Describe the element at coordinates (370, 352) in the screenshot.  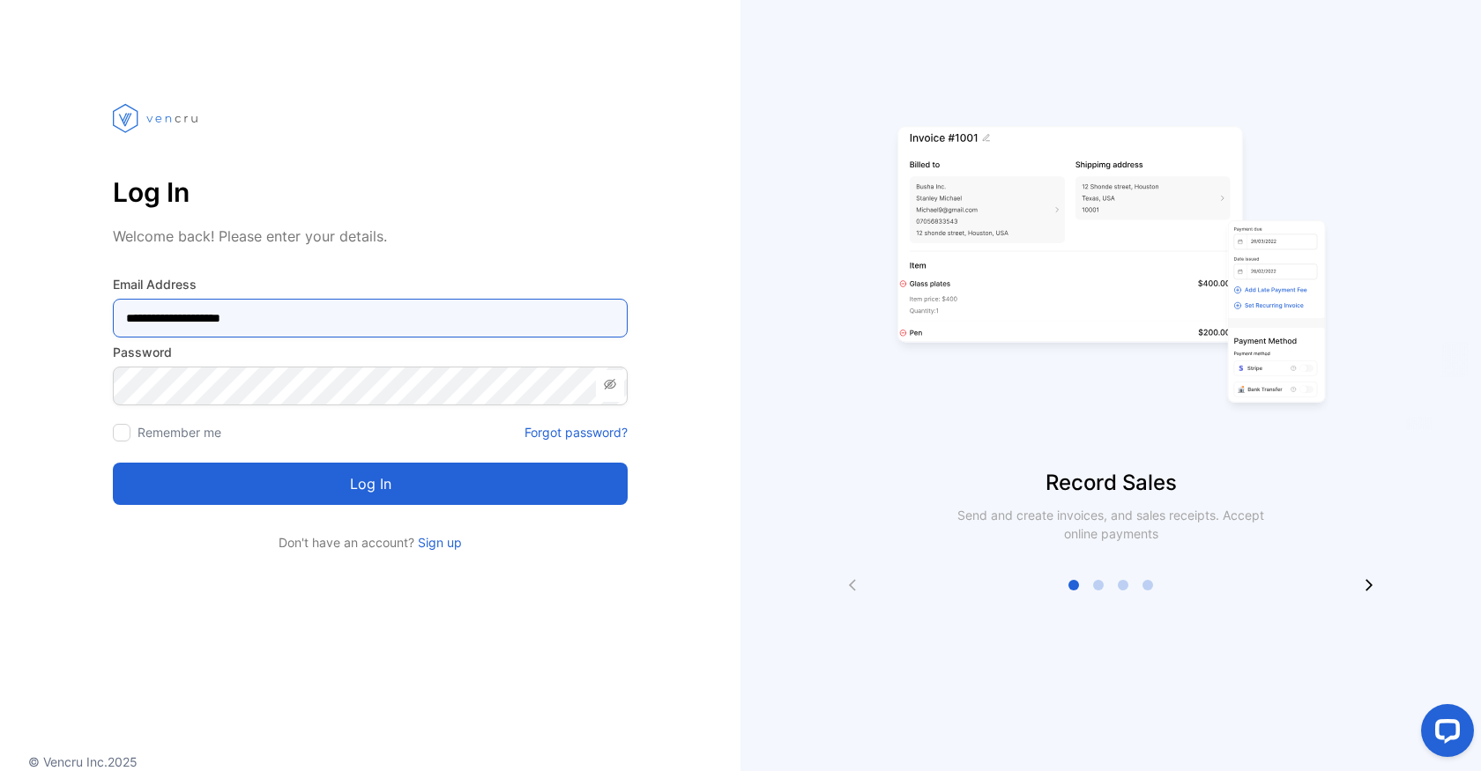
I see `label: Password` at that location.